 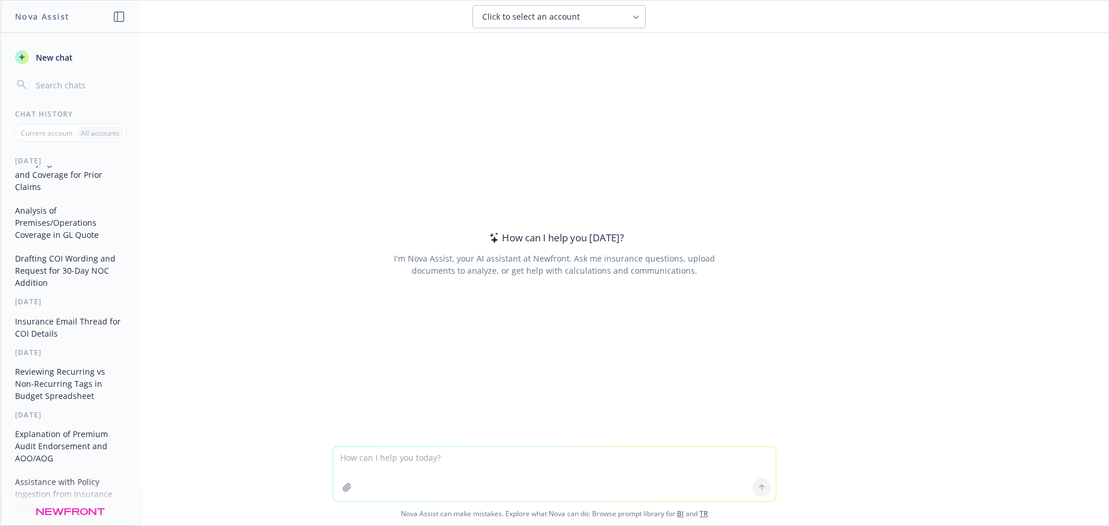 I want to click on button: Insurance Email Thread for COI Details, so click(x=70, y=327).